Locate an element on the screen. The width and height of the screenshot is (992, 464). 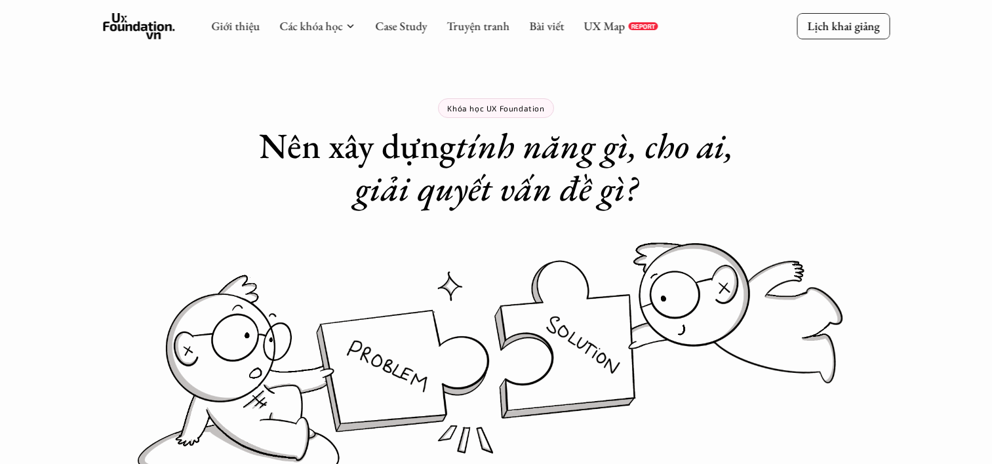
a: Các khóa học is located at coordinates (311, 26).